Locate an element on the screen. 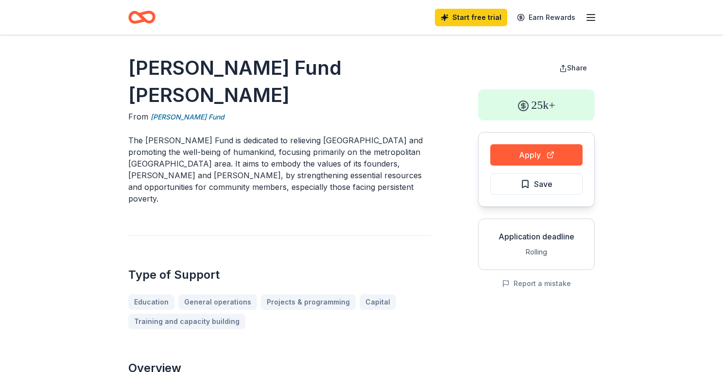 The image size is (723, 372). h2: Type of Support is located at coordinates (280, 275).